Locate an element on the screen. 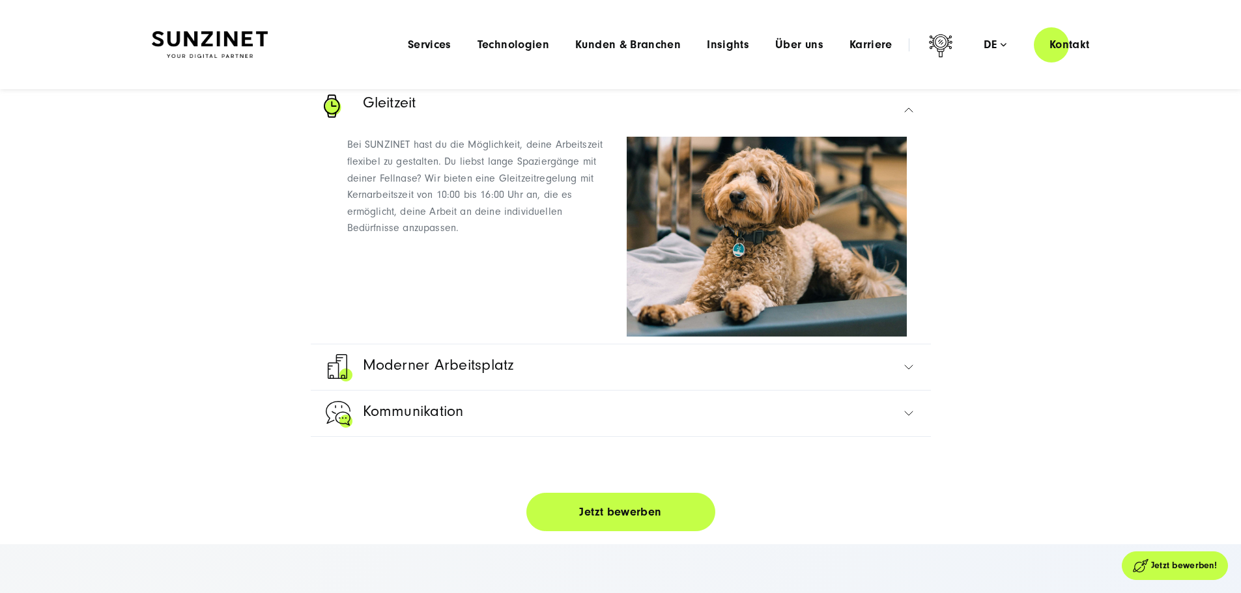  span: Kommunikation is located at coordinates (413, 415).